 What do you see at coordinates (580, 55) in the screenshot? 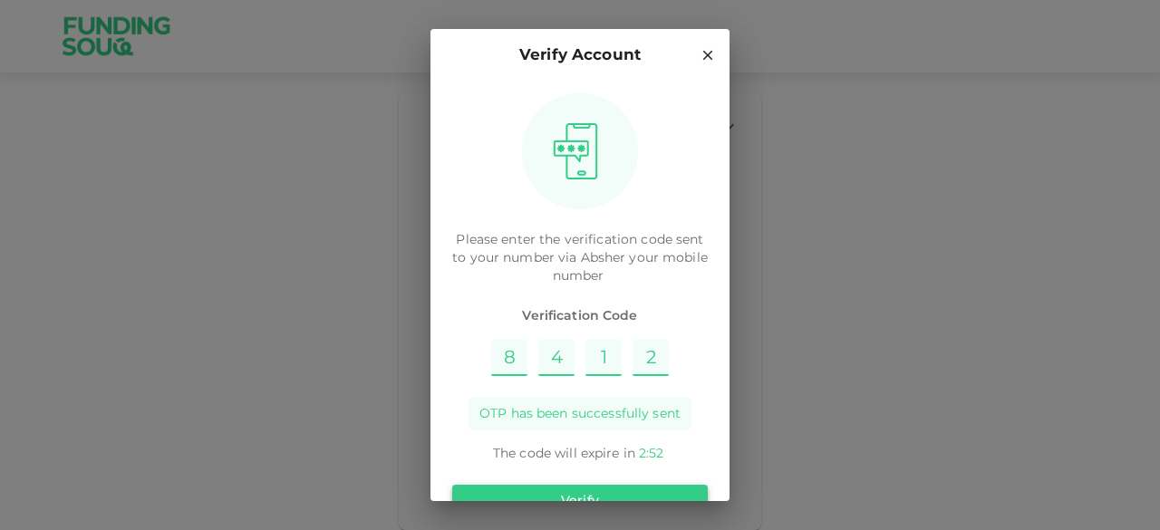
I see `p: Verify Account` at bounding box center [580, 55].